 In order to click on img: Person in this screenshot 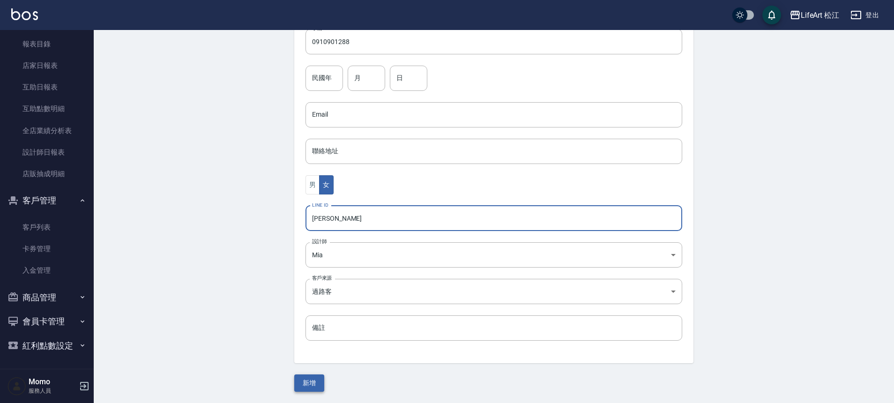, I will do `click(17, 386)`.